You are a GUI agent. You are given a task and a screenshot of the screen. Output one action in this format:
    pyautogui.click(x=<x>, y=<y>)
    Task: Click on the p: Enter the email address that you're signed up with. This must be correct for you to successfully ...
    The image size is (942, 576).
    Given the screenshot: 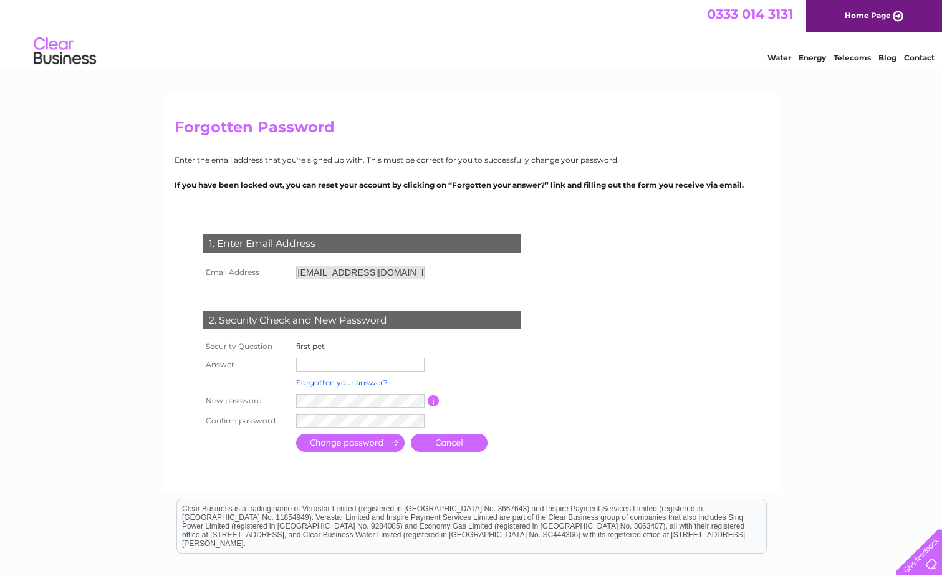 What is the action you would take?
    pyautogui.click(x=471, y=160)
    